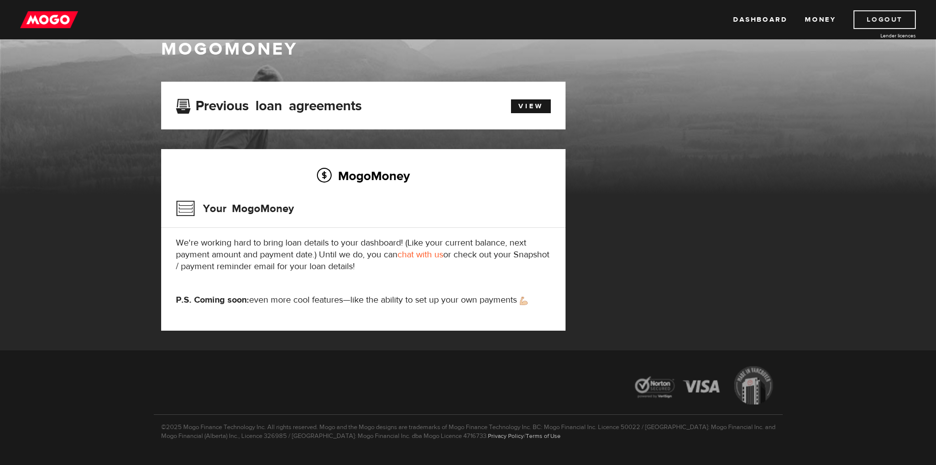 Image resolution: width=936 pixels, height=465 pixels. I want to click on p: We're working hard to bring loan details to your dashboard! (Like your current balance, next paym..., so click(363, 255).